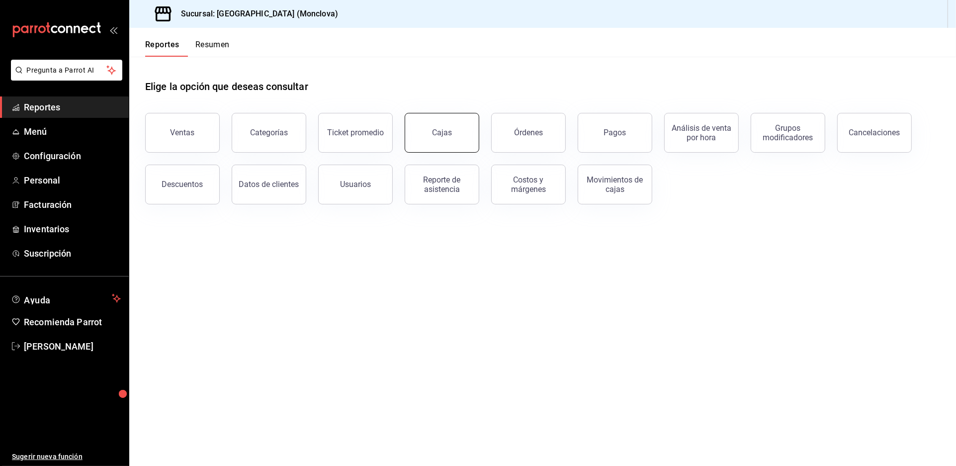  I want to click on button: Análisis de venta por hora, so click(702, 133).